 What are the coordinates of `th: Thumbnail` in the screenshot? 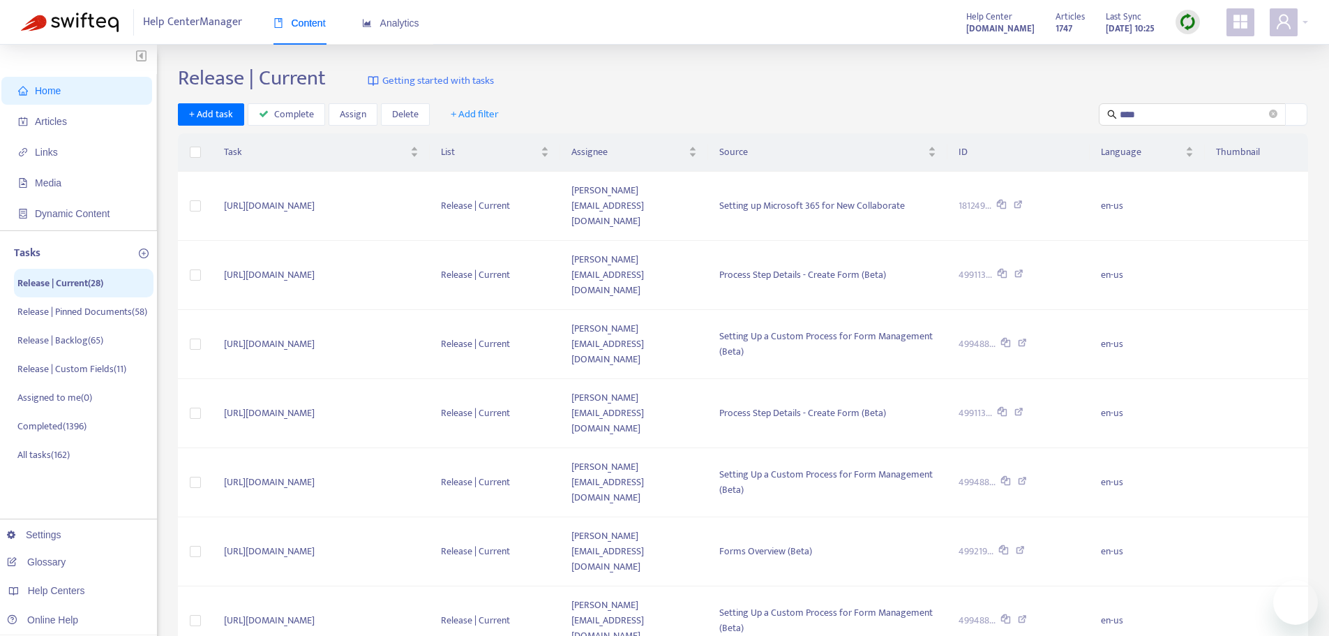 It's located at (1257, 152).